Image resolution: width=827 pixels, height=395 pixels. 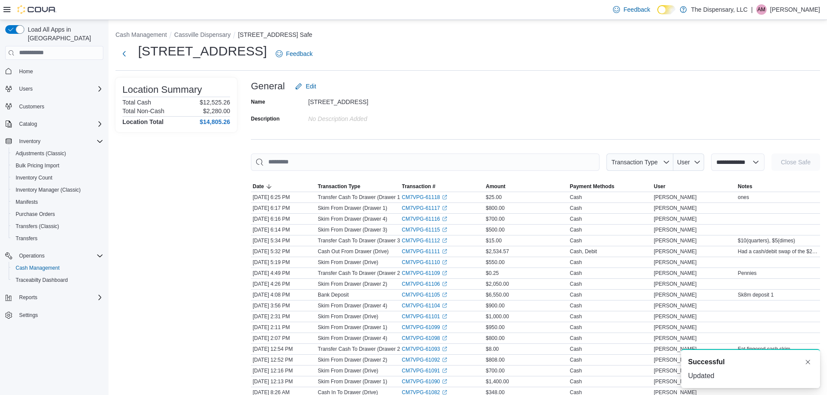 I want to click on a: Adjustments (Classic), so click(x=41, y=154).